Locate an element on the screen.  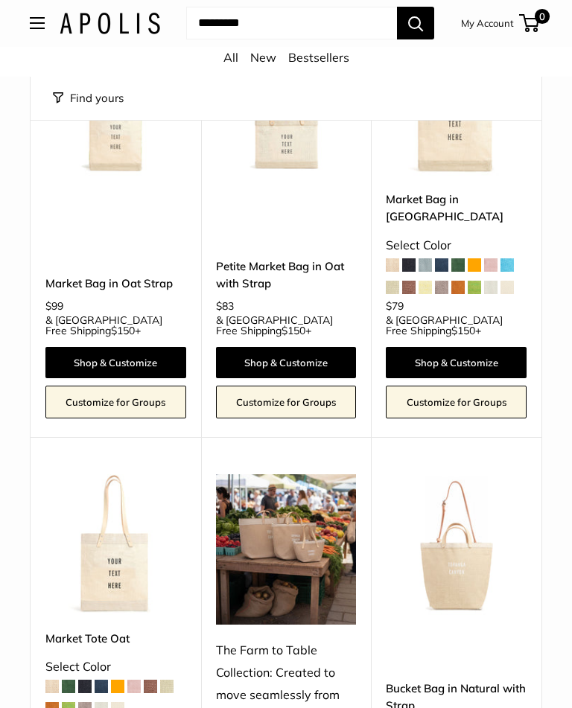
img: The Farm to Table Collection: Created to move seamlessly from farmers market mornings to dinners ... is located at coordinates (286, 550).